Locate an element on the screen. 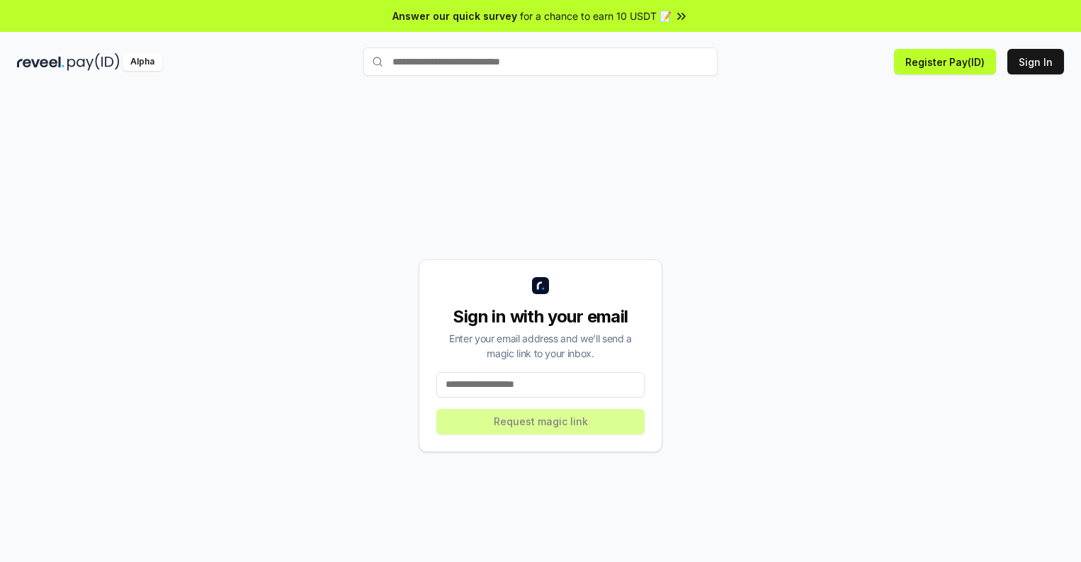 This screenshot has width=1081, height=562. img: pay_id is located at coordinates (94, 62).